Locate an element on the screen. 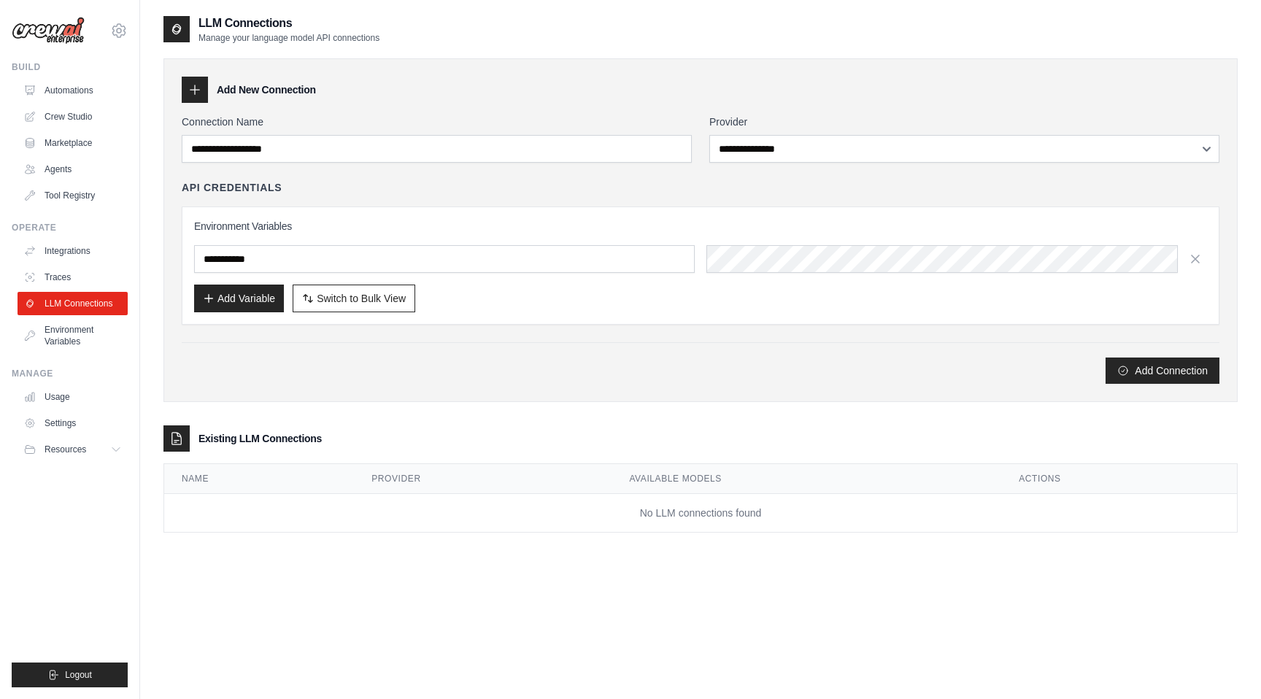  a: Environment Variables is located at coordinates (72, 336).